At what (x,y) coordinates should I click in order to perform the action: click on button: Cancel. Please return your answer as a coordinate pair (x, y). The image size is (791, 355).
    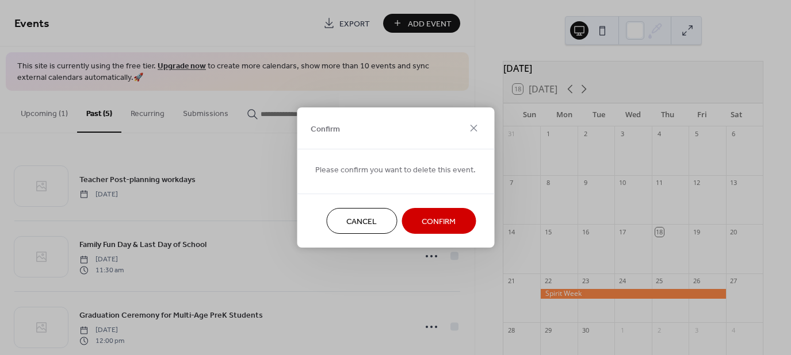
    Looking at the image, I should click on (361, 221).